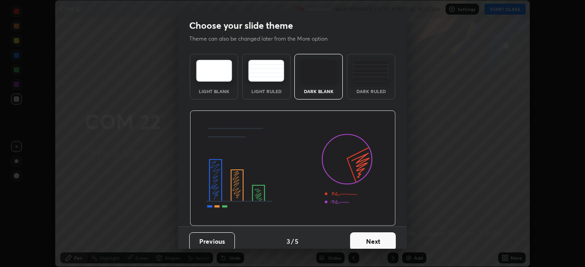  I want to click on button: Previous, so click(212, 242).